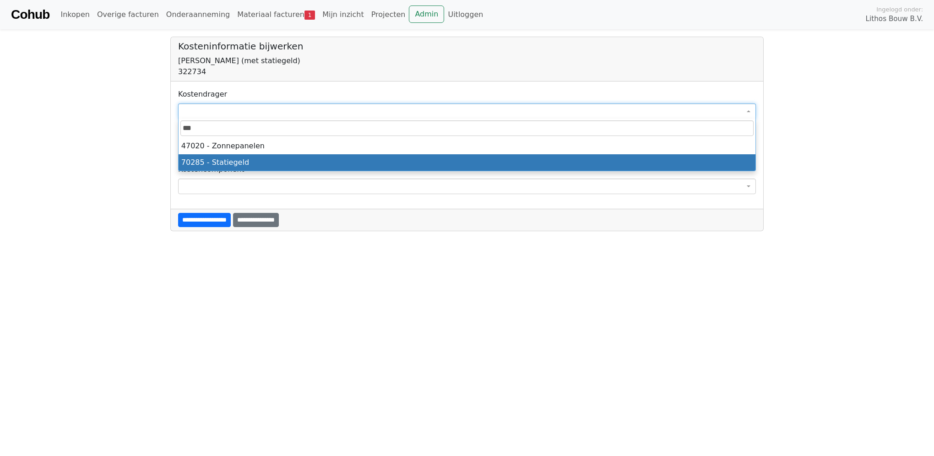 The width and height of the screenshot is (934, 456). I want to click on a: Onderaanneming, so click(198, 15).